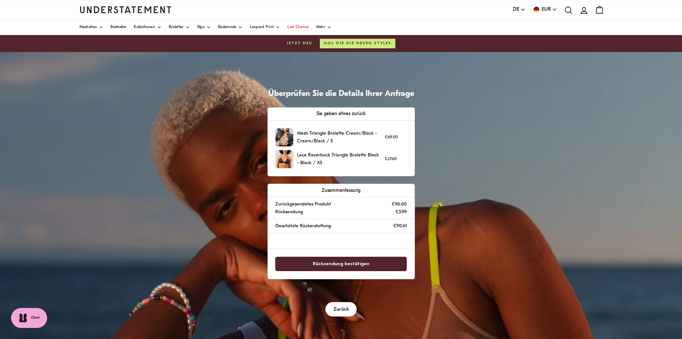  What do you see at coordinates (516, 10) in the screenshot?
I see `span: DE` at bounding box center [516, 10].